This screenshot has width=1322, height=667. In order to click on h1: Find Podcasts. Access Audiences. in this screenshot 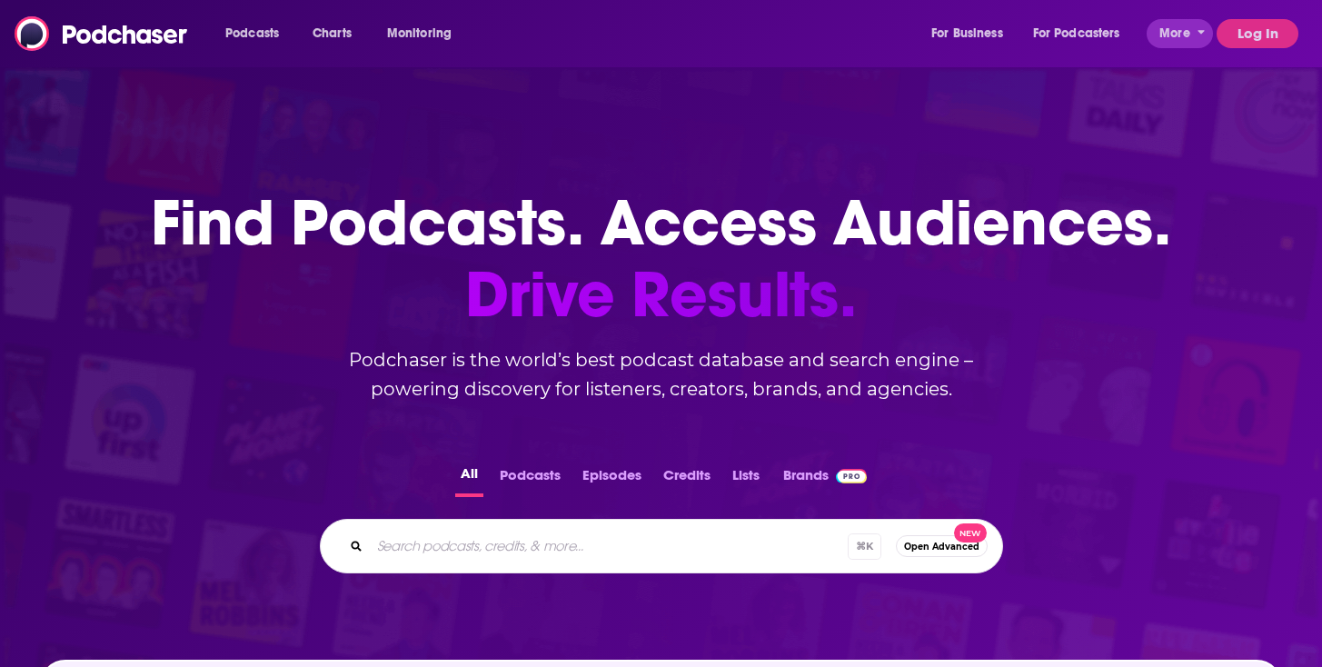, I will do `click(661, 259)`.